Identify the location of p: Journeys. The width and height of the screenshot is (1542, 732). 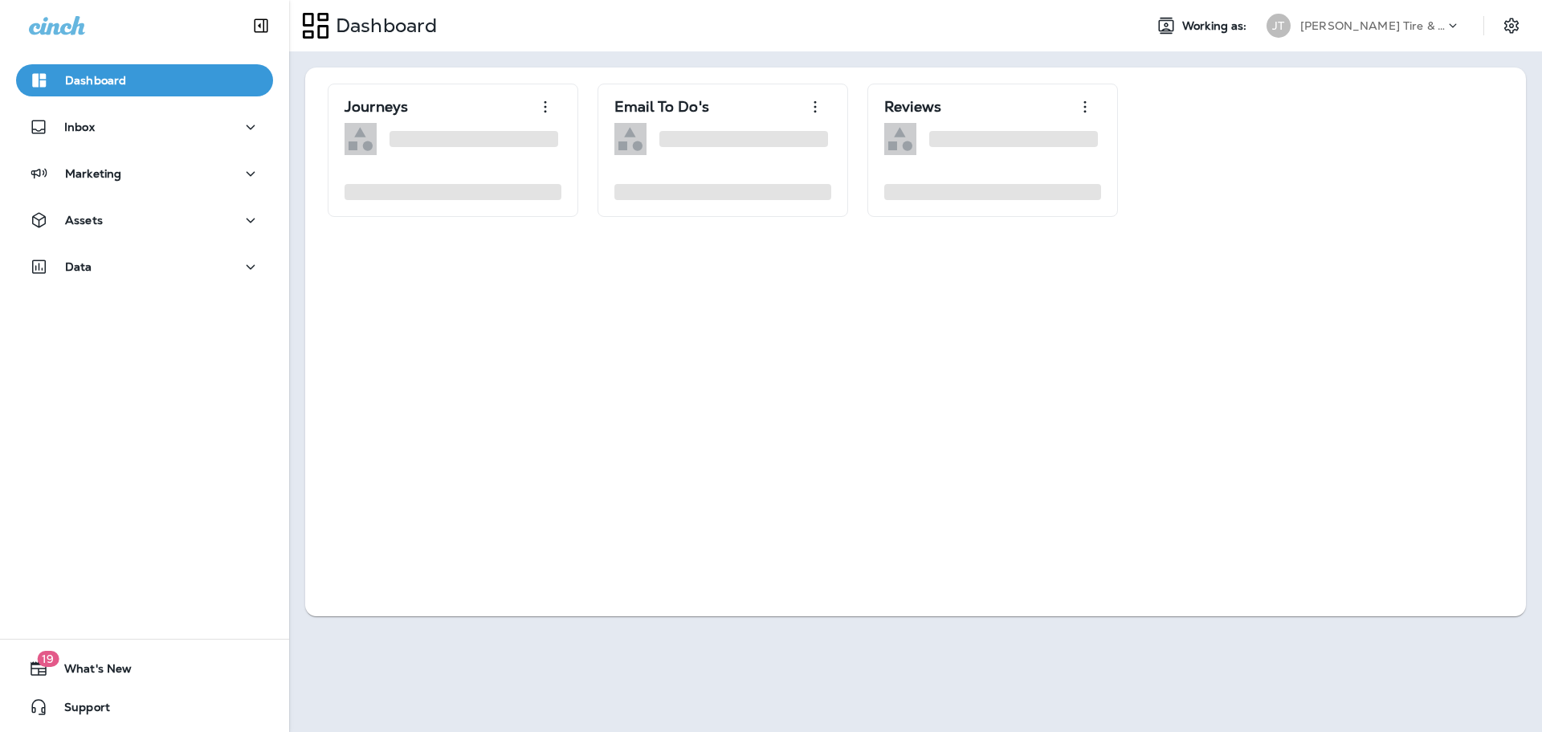
(376, 107).